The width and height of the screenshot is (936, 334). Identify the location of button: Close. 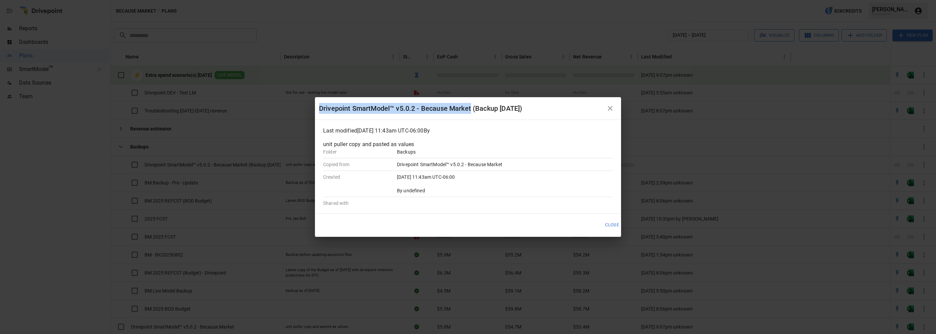
(612, 225).